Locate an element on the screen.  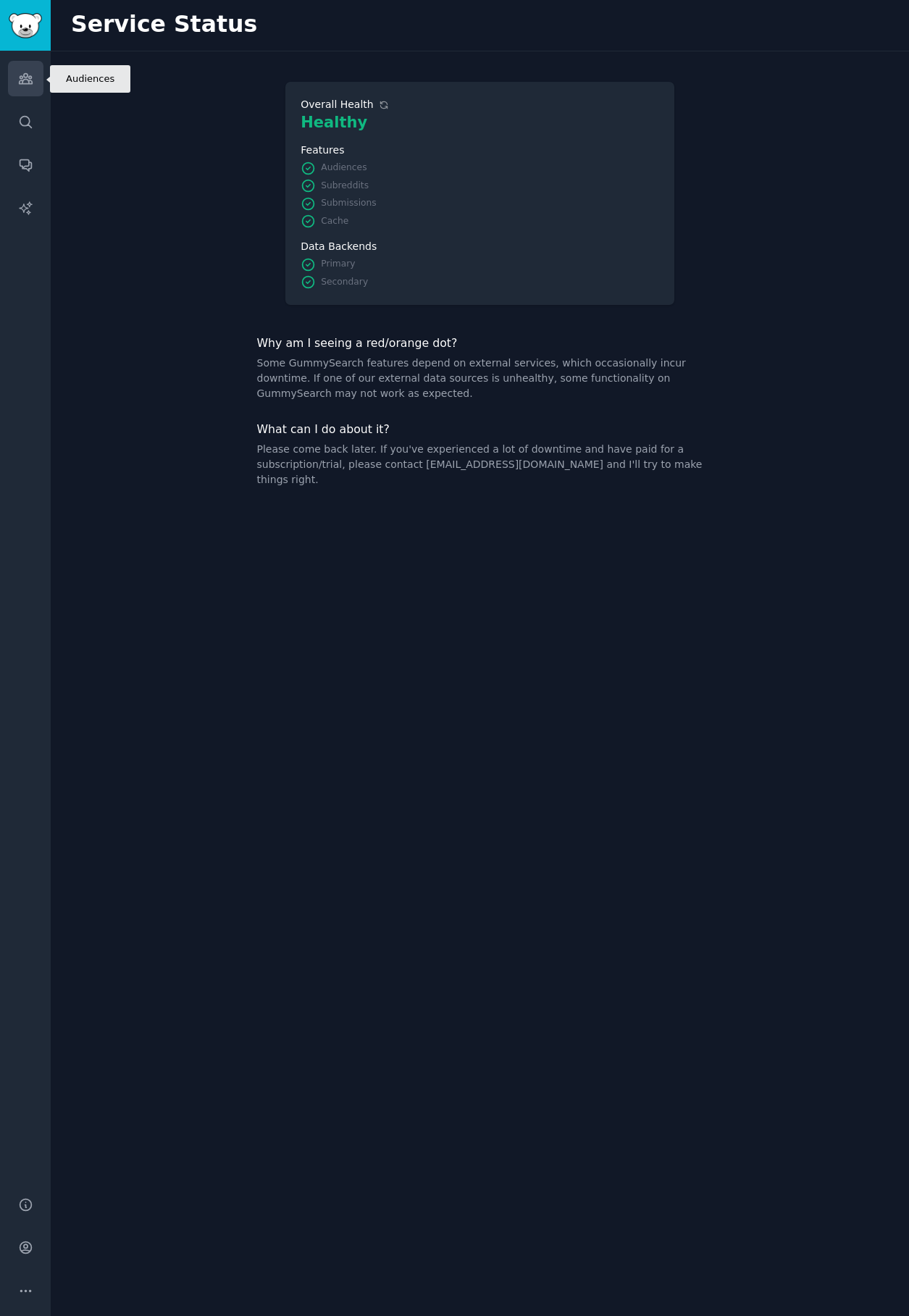
span: Cache is located at coordinates (334, 222).